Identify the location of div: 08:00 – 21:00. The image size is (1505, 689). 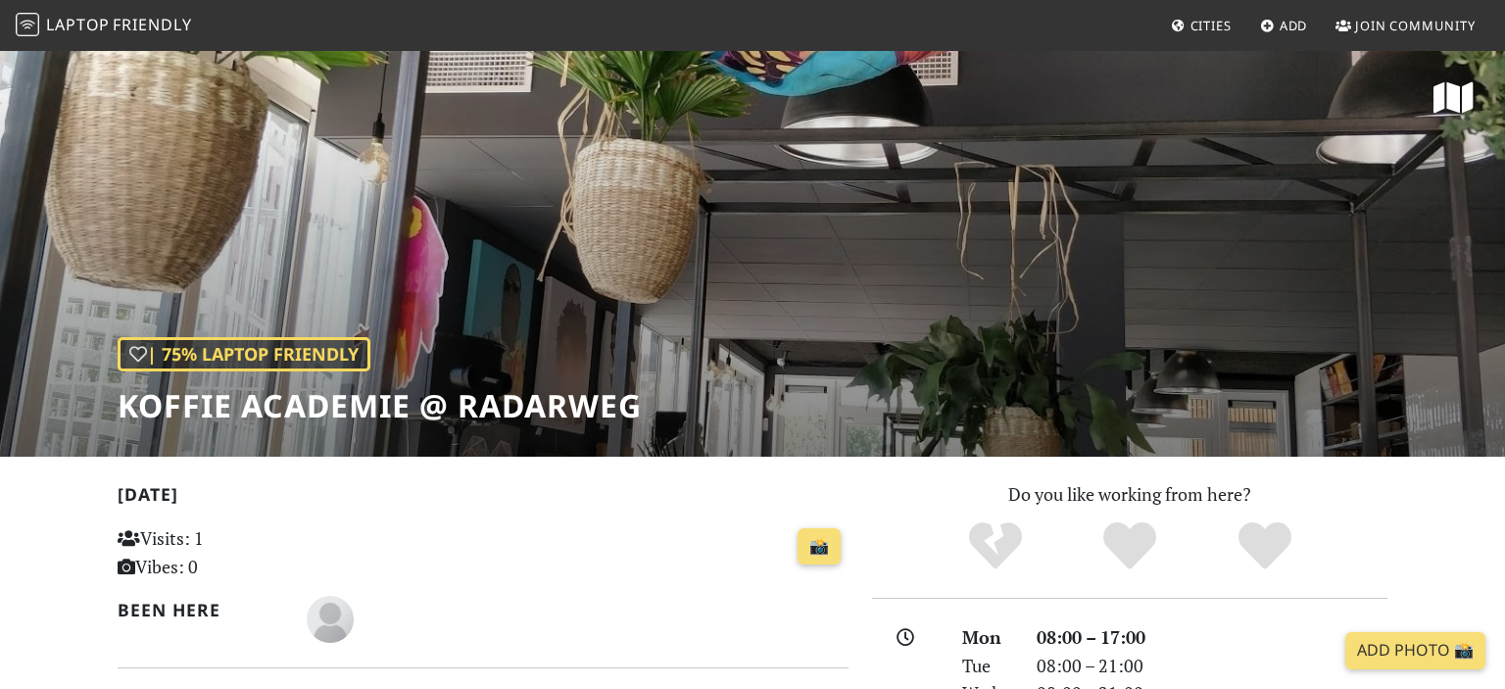
(1212, 665).